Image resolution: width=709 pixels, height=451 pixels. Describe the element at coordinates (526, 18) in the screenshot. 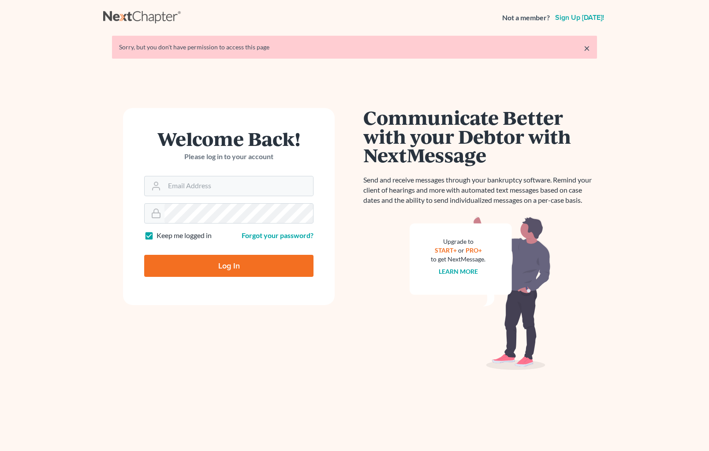

I see `strong: Not a member?` at that location.